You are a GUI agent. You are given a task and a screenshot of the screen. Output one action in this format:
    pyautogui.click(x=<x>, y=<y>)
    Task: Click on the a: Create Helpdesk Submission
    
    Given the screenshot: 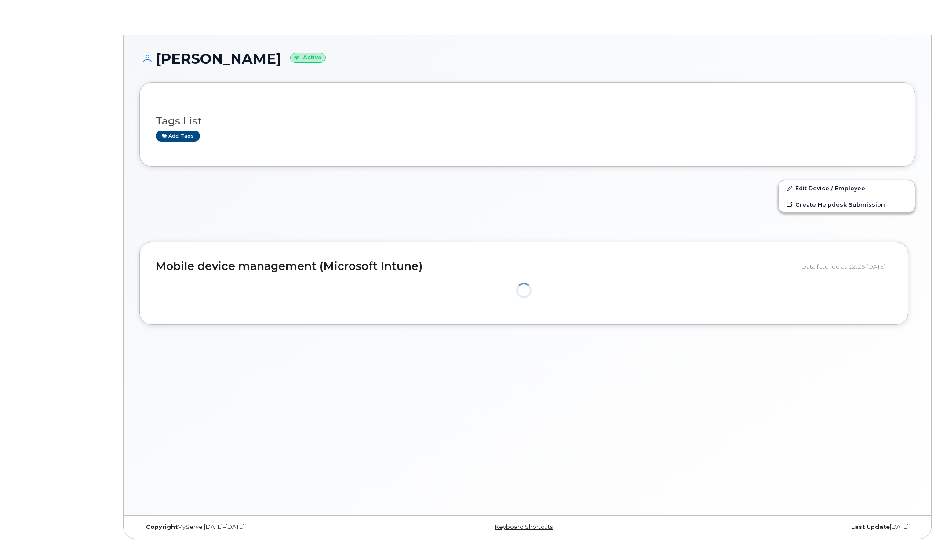 What is the action you would take?
    pyautogui.click(x=847, y=204)
    